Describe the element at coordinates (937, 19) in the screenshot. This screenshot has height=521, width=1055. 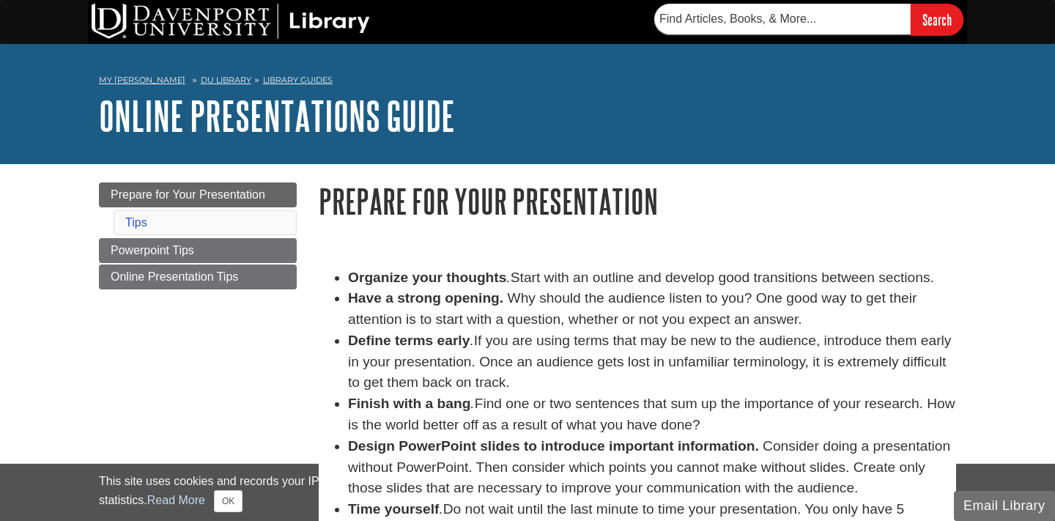
I see `input: Search` at that location.